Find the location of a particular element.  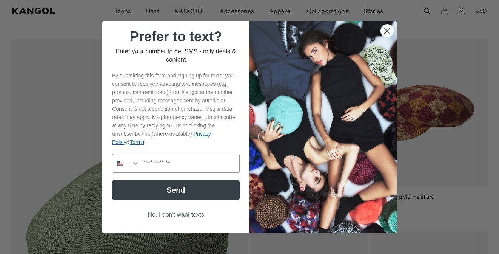

button: Search Countries is located at coordinates (126, 163).